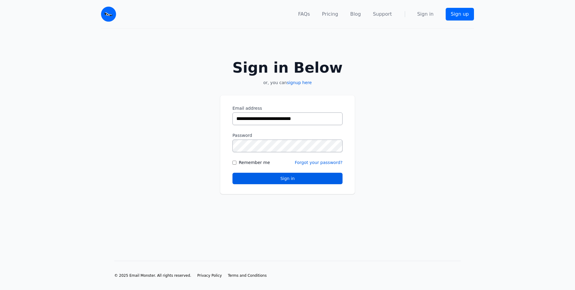 This screenshot has height=290, width=575. What do you see at coordinates (460, 14) in the screenshot?
I see `a: Sign up` at bounding box center [460, 14].